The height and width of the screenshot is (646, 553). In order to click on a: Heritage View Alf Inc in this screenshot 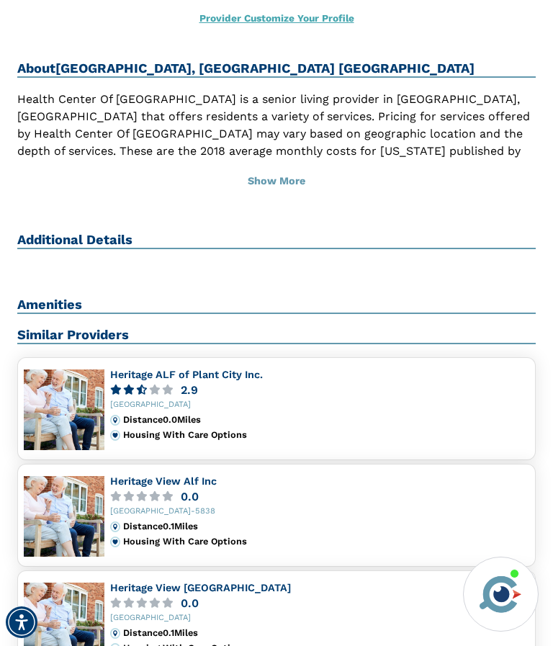, I will do `click(164, 481)`.